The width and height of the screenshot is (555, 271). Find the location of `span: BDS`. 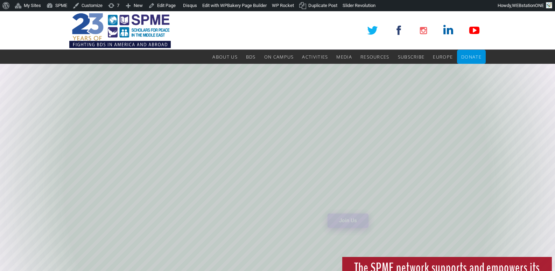

span: BDS is located at coordinates (251, 57).